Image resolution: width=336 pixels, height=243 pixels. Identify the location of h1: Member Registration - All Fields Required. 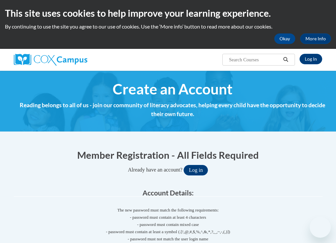
(168, 155).